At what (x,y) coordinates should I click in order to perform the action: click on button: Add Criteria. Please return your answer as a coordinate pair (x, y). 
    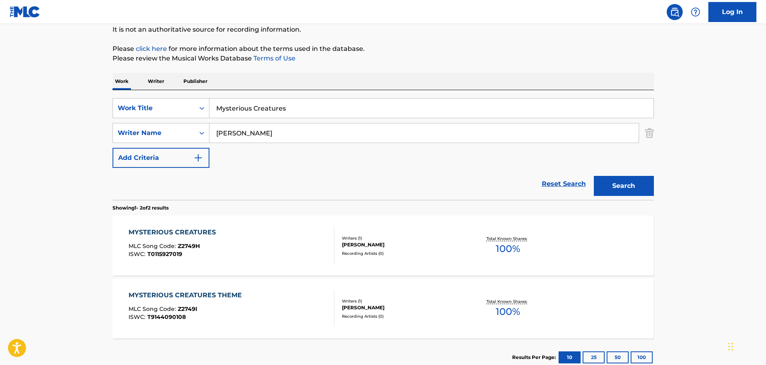
    Looking at the image, I should click on (161, 158).